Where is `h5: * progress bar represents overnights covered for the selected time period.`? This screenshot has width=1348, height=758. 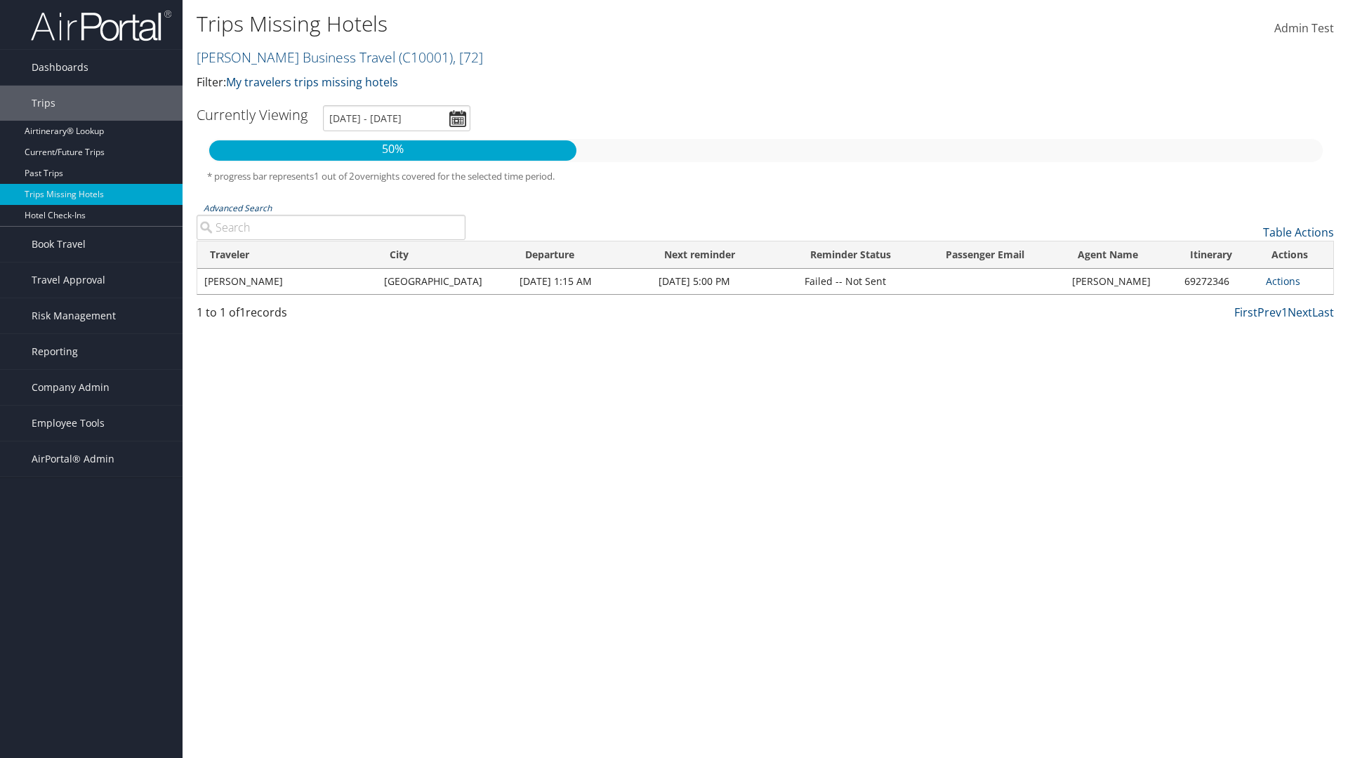
h5: * progress bar represents overnights covered for the selected time period. is located at coordinates (765, 176).